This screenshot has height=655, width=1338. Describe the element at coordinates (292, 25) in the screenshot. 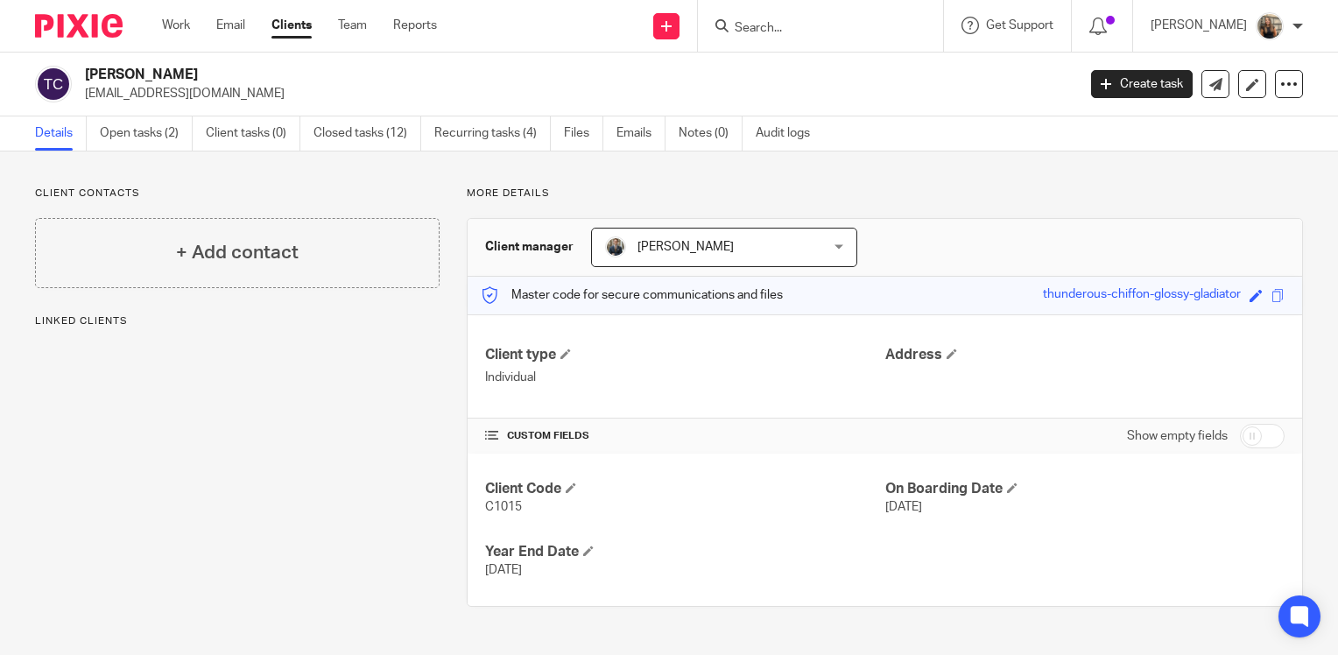

I see `a: Clients` at that location.